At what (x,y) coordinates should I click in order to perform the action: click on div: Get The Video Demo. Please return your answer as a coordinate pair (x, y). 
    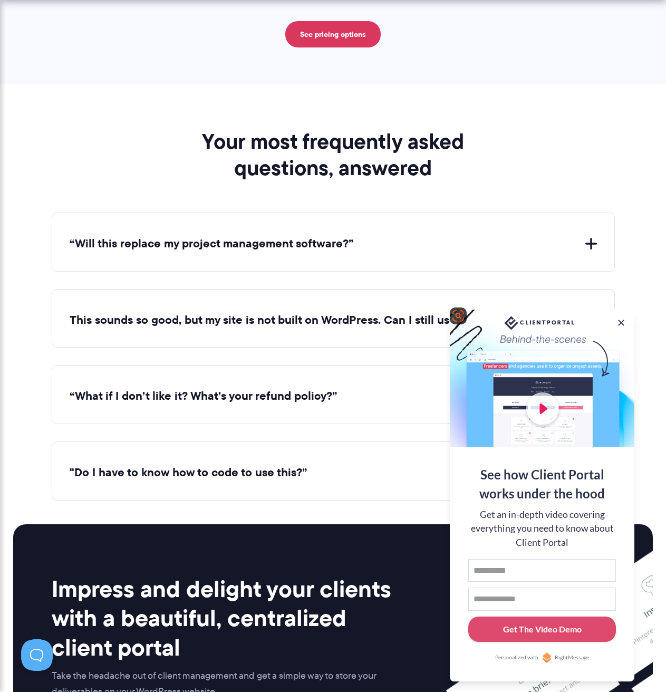
    Looking at the image, I should click on (542, 630).